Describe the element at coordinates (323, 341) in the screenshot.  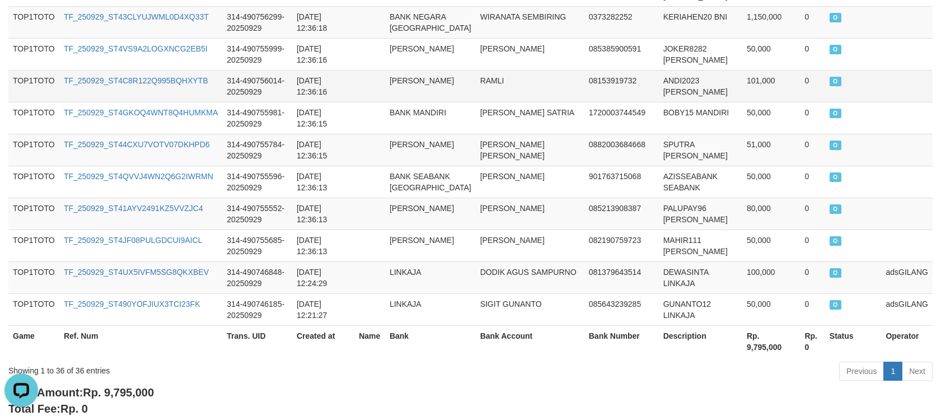
I see `th: Created at` at that location.